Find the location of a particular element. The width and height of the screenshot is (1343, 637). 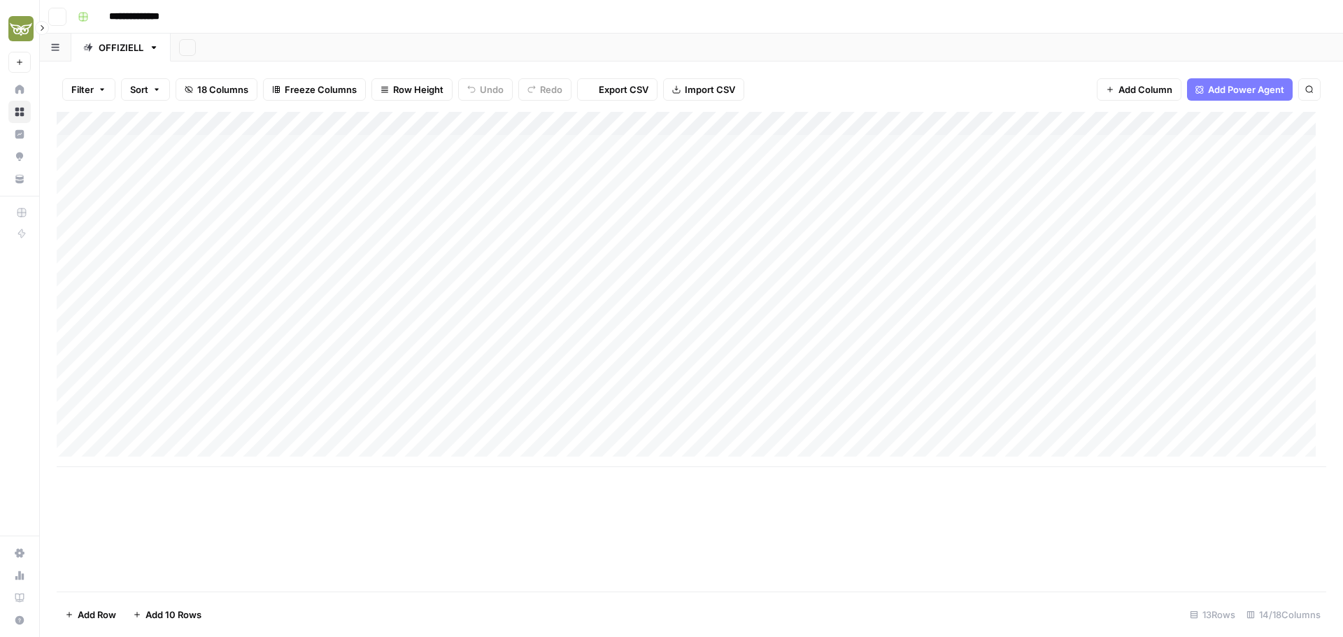

button: Help + Support is located at coordinates (20, 620).